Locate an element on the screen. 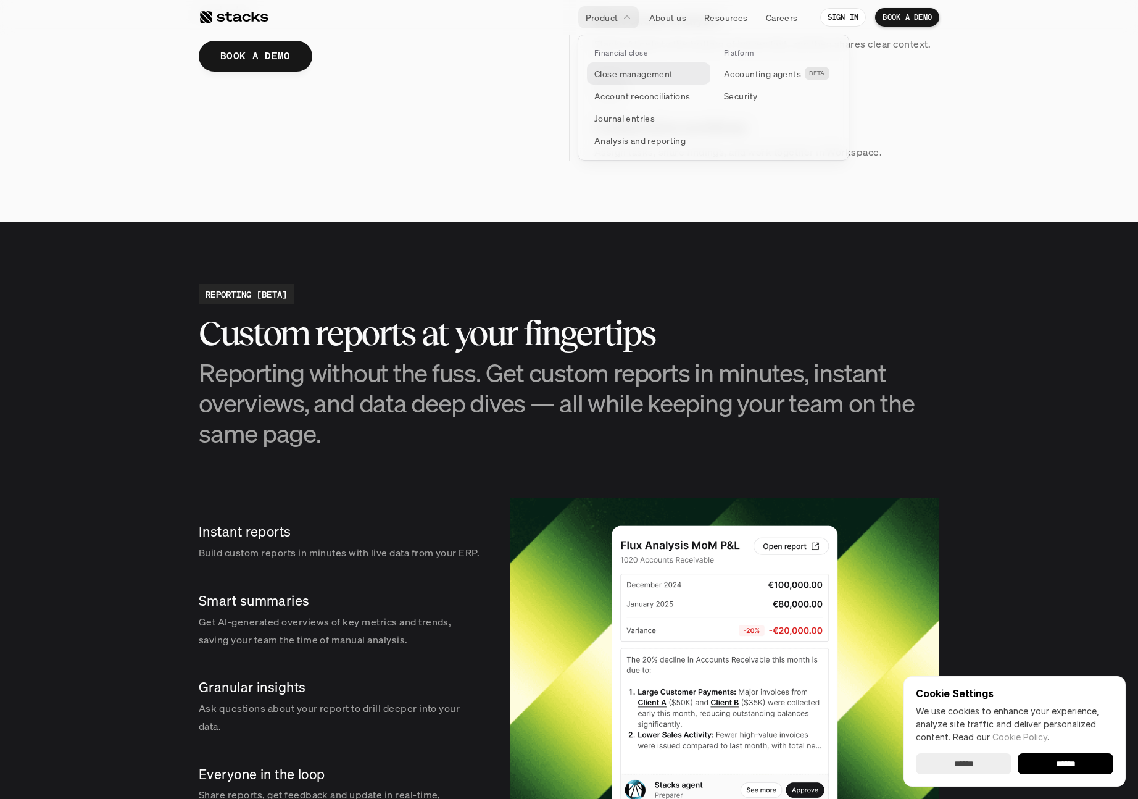 This screenshot has height=799, width=1138. p: Accounting agents is located at coordinates (762, 73).